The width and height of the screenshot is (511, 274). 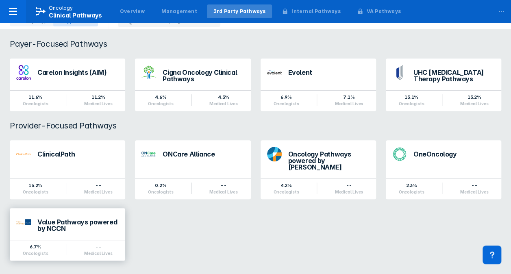 I want to click on div: 4.3%, so click(x=223, y=97).